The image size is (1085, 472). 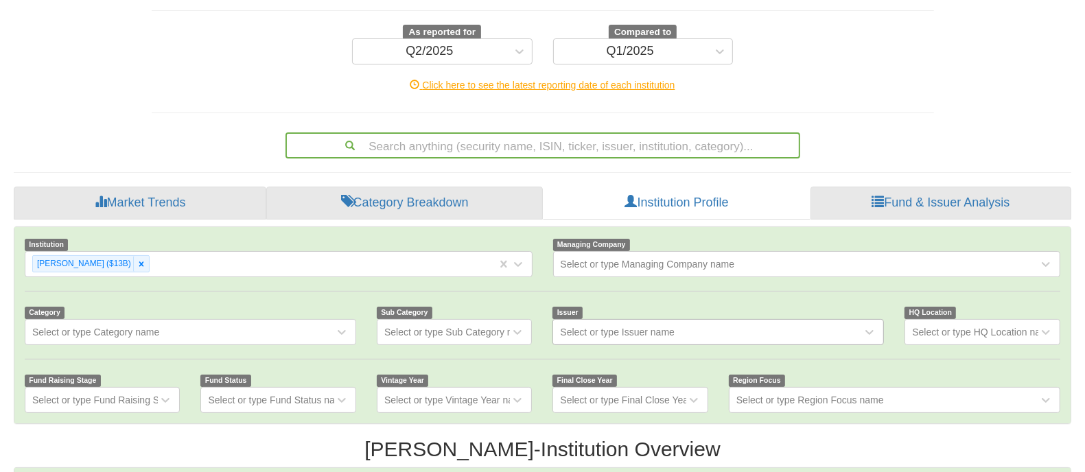 What do you see at coordinates (458, 332) in the screenshot?
I see `div: Select or type Sub Category name` at bounding box center [458, 332].